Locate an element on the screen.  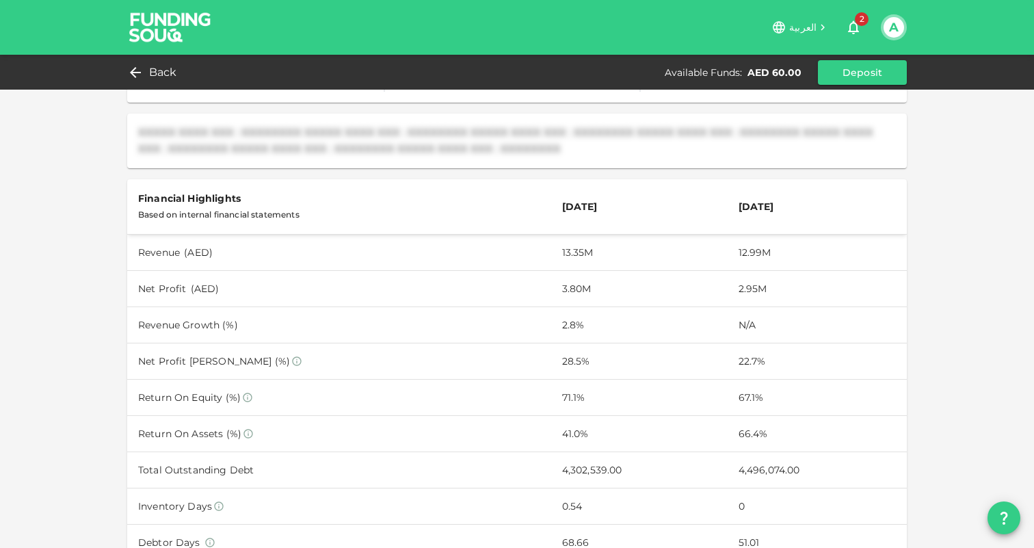
td: 4,496,074.00 is located at coordinates (817, 470).